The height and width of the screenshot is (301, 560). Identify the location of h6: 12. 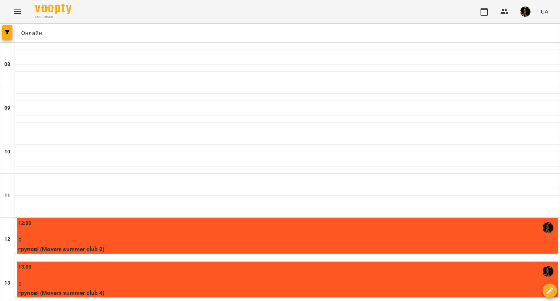
(7, 239).